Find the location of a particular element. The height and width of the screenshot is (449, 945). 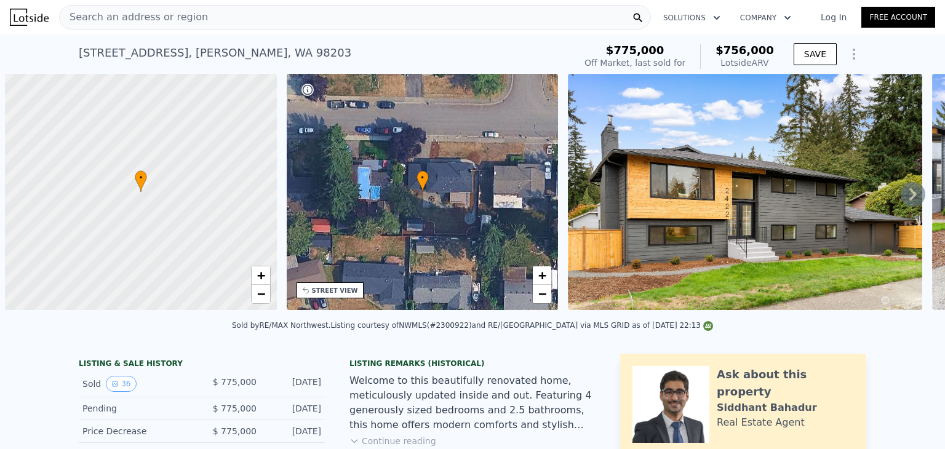

span: Search an address or region is located at coordinates (133, 17).